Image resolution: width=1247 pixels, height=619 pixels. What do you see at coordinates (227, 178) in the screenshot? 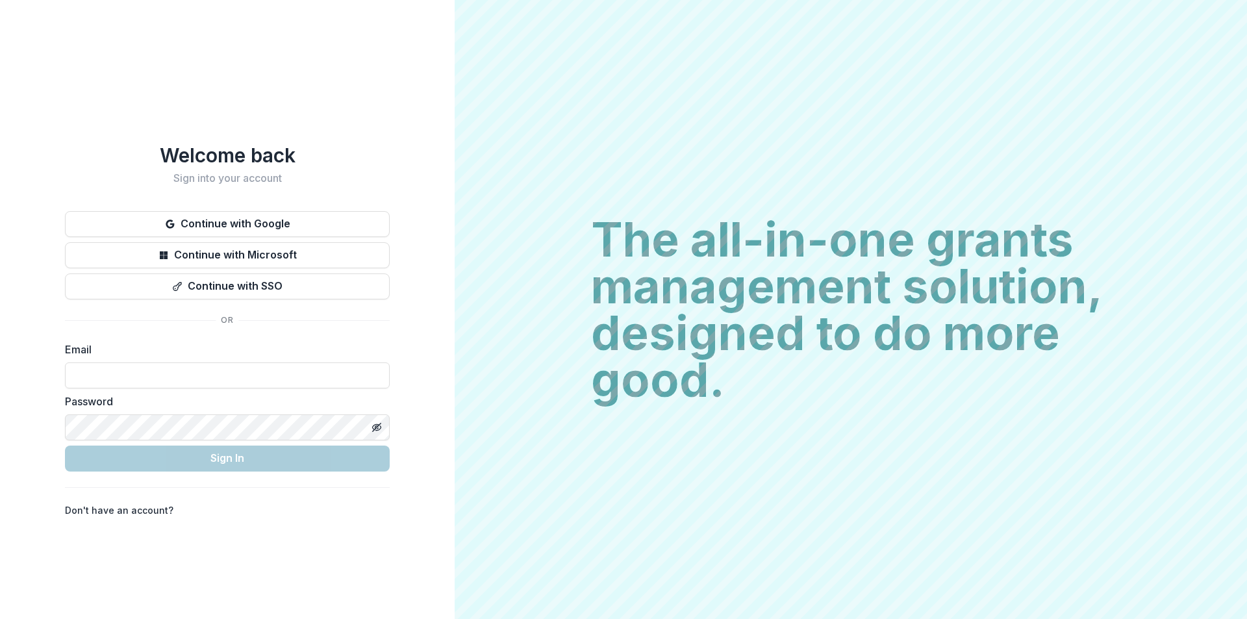
I see `h2: Sign into your account` at bounding box center [227, 178].